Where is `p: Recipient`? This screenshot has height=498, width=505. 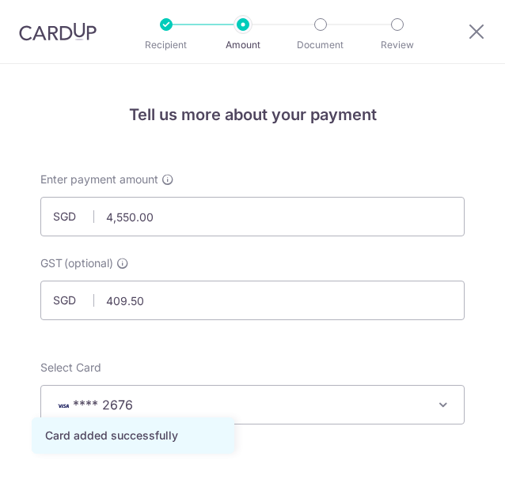
p: Recipient is located at coordinates (166, 45).